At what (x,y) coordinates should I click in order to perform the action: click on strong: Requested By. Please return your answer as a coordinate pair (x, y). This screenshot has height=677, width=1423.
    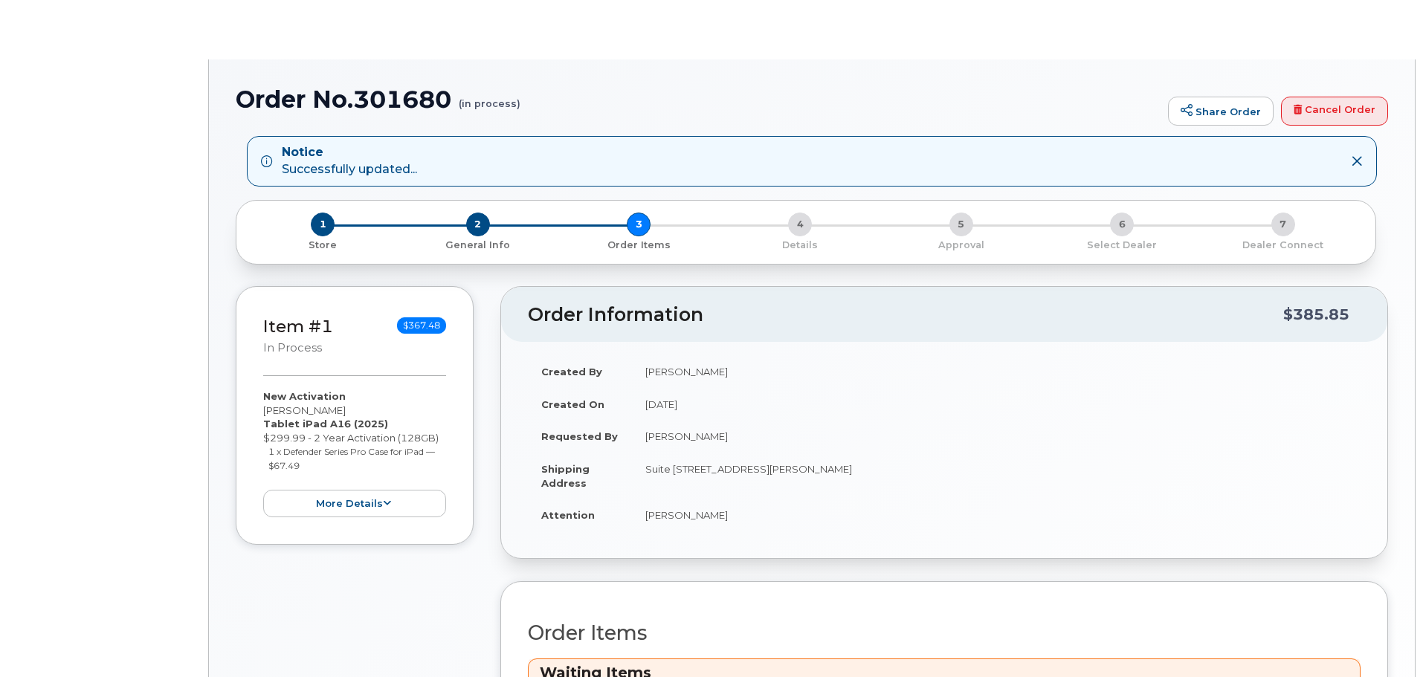
    Looking at the image, I should click on (579, 436).